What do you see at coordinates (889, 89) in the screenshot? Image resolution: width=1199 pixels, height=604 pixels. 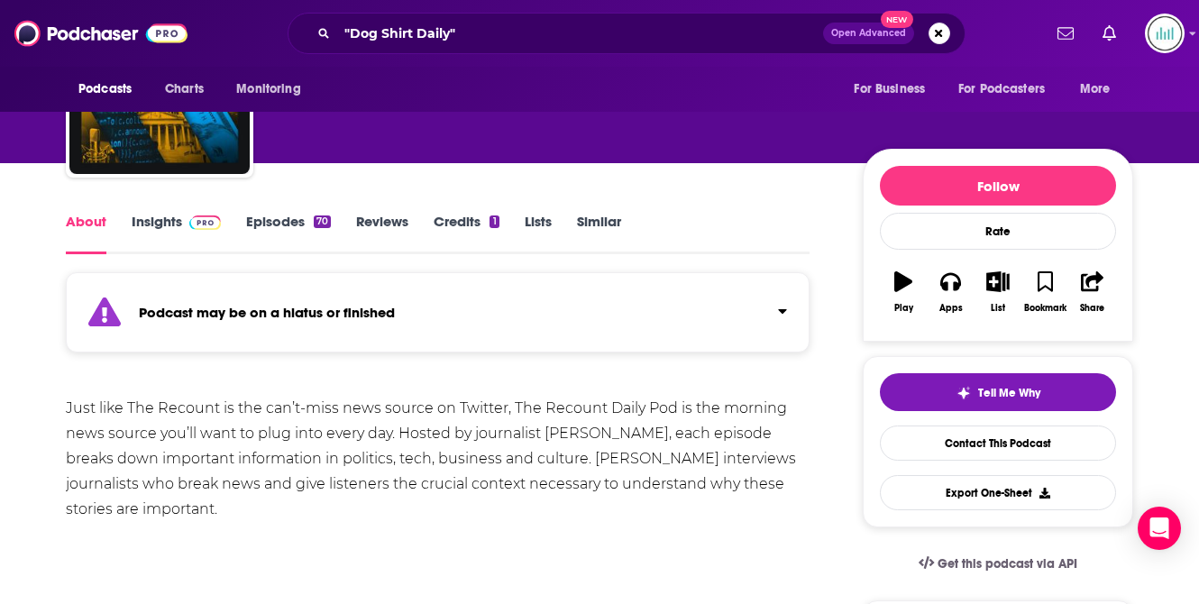 I see `span: For Business` at bounding box center [889, 89].